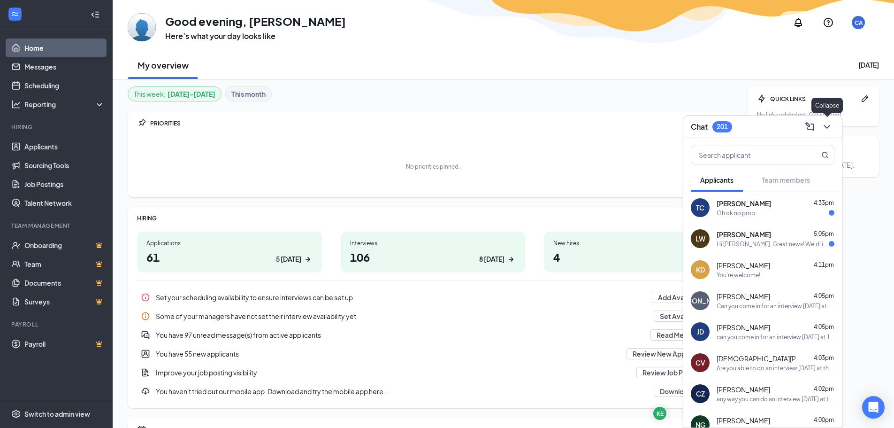  What do you see at coordinates (798, 23) in the screenshot?
I see `svg: Notifications` at bounding box center [798, 23].